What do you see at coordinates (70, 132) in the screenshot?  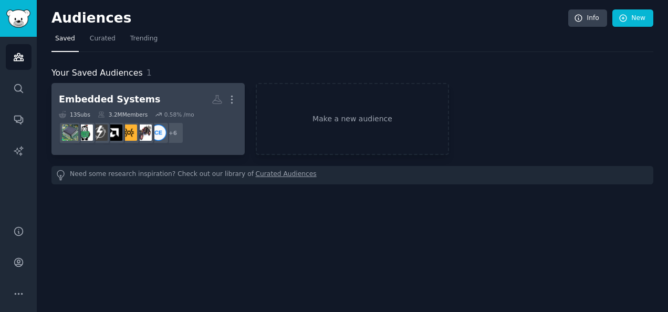 I see `img: embedded` at bounding box center [70, 132].